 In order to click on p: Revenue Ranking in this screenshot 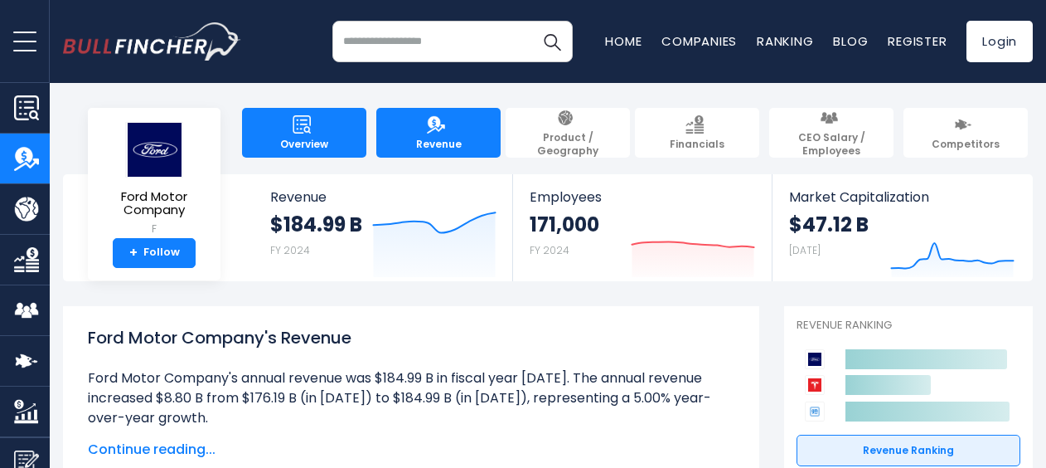, I will do `click(909, 325)`.